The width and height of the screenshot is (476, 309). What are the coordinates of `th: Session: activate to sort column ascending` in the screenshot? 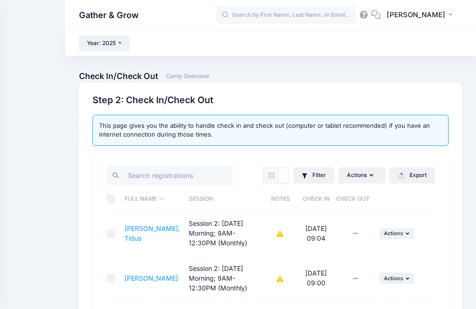 It's located at (224, 199).